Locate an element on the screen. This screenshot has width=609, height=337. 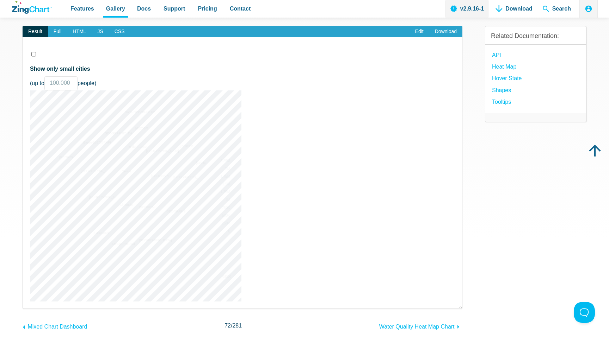
a: ZingChart Logo. Click to return to the homepage is located at coordinates (32, 7).